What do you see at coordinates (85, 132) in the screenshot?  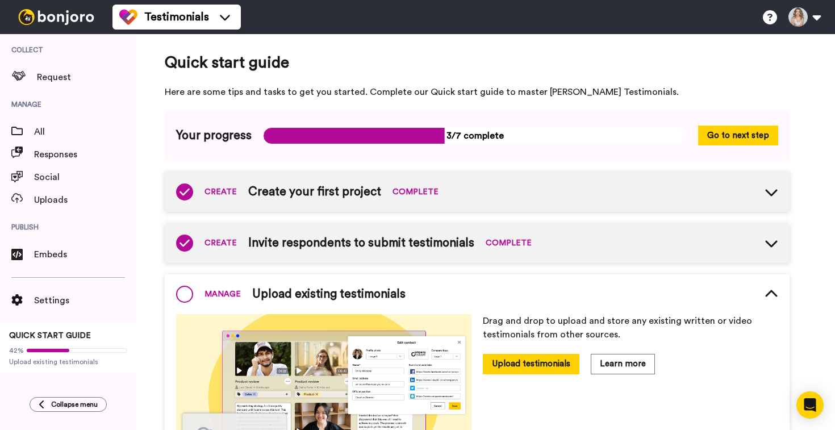 I see `span: All` at bounding box center [85, 132].